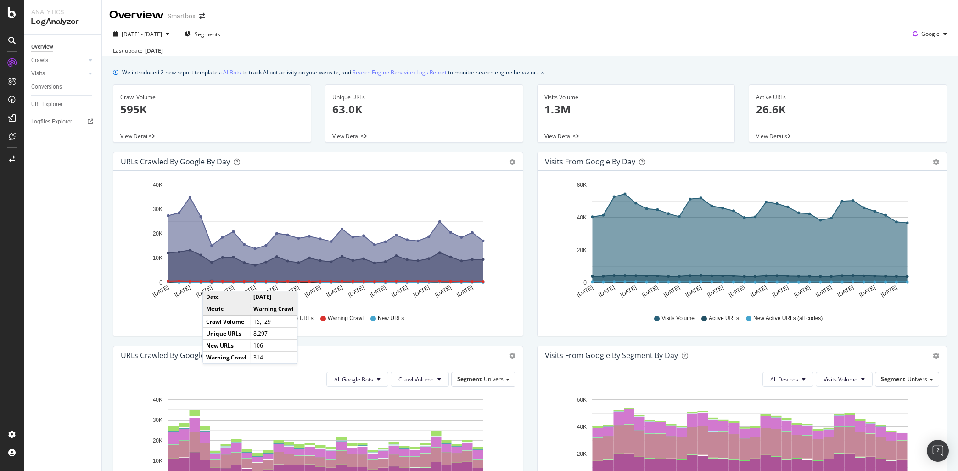  What do you see at coordinates (39, 60) in the screenshot?
I see `div: Crawls` at bounding box center [39, 60].